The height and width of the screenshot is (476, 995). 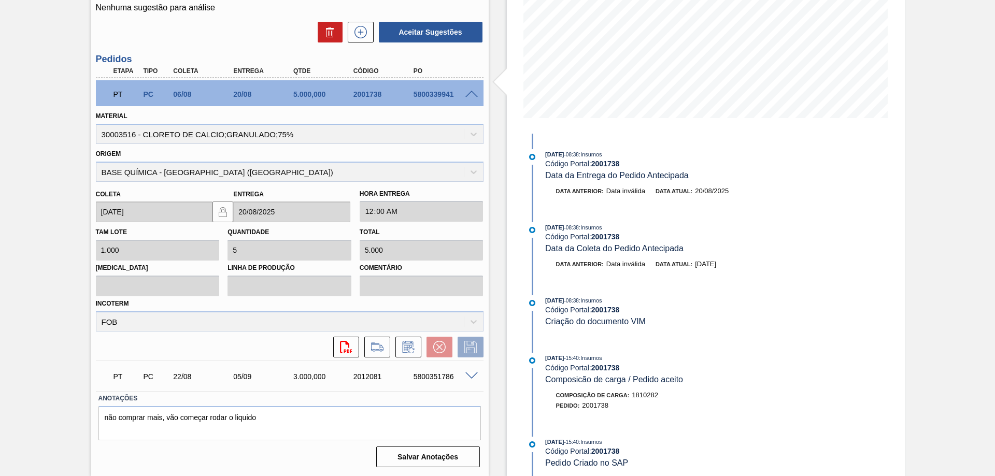 I want to click on label: Entrega, so click(x=248, y=194).